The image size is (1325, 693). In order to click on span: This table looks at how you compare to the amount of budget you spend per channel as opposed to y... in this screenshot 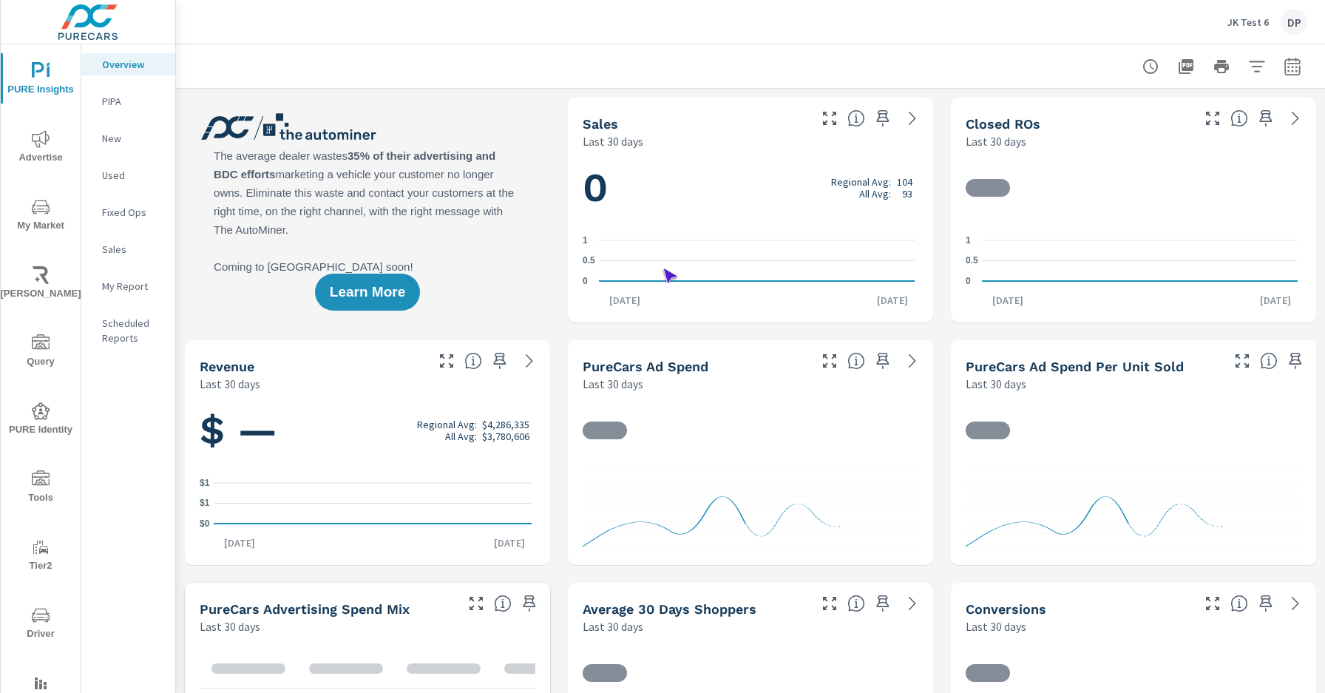, I will do `click(503, 603)`.